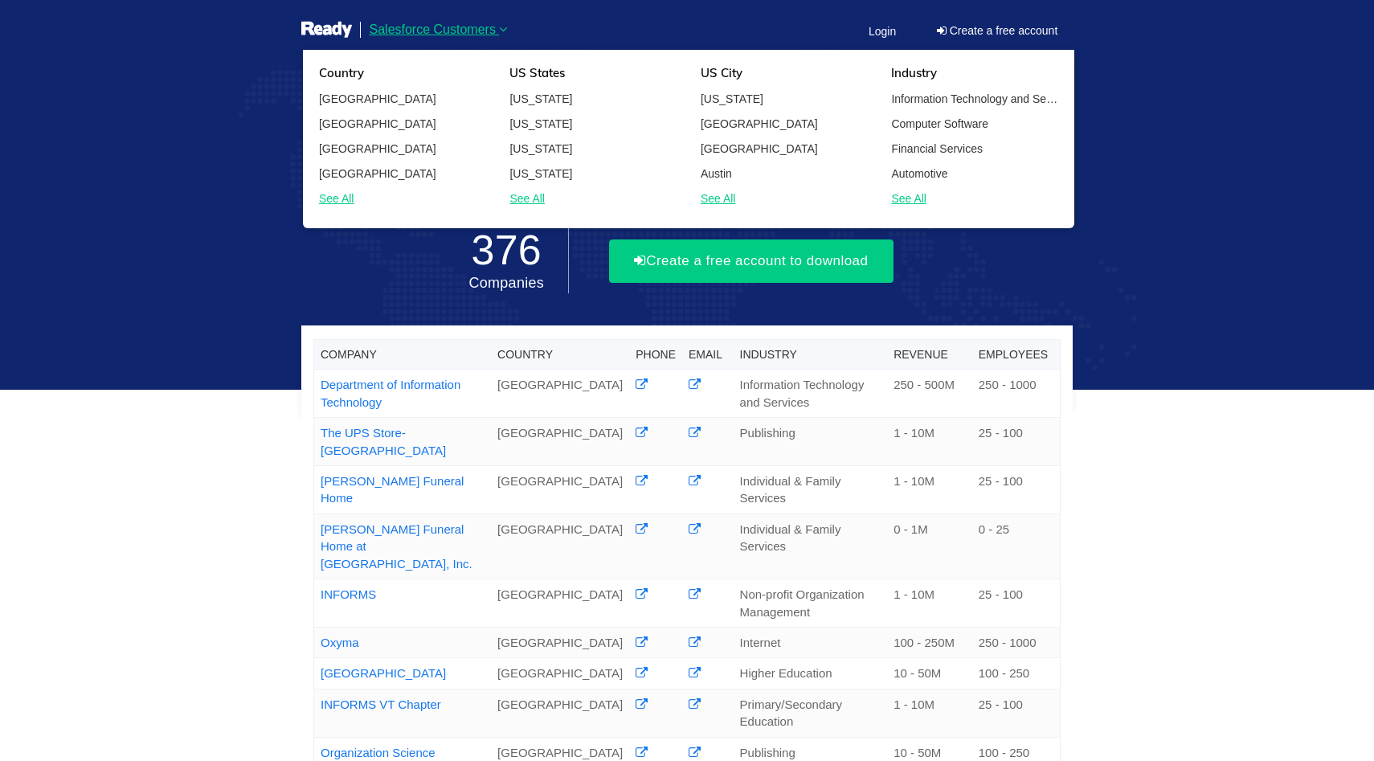 This screenshot has height=761, width=1374. Describe the element at coordinates (390, 393) in the screenshot. I see `a: Department of Information Technology` at that location.